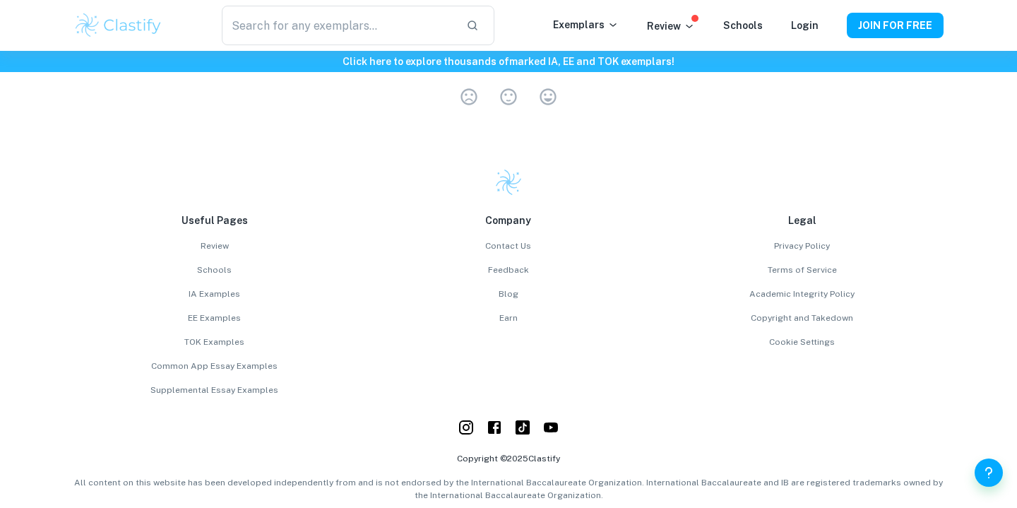 The height and width of the screenshot is (508, 1017). Describe the element at coordinates (803, 270) in the screenshot. I see `a: Terms of Service` at that location.